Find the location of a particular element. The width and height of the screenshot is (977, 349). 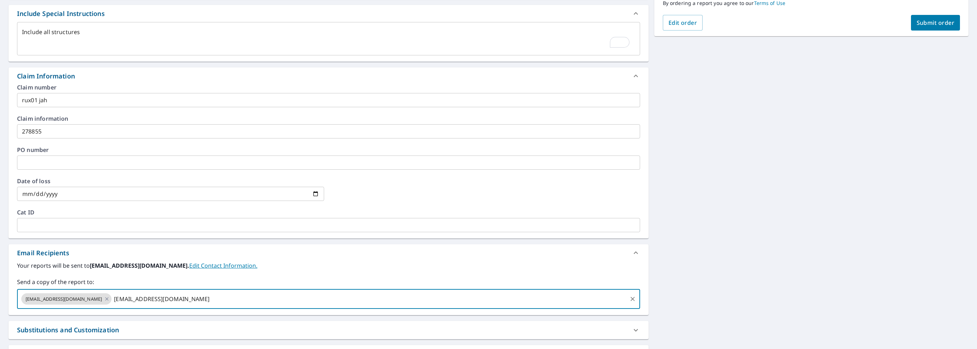

textarea: To enrich screen reader interactions, please activate Accessibility in Grammarly extension settings is located at coordinates (328, 39).